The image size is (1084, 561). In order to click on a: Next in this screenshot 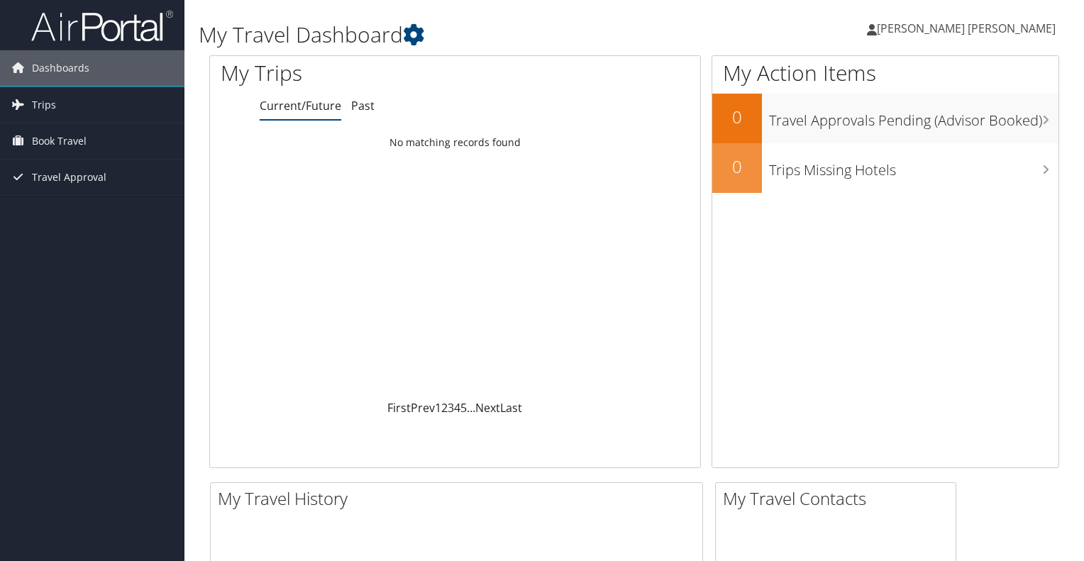, I will do `click(487, 408)`.